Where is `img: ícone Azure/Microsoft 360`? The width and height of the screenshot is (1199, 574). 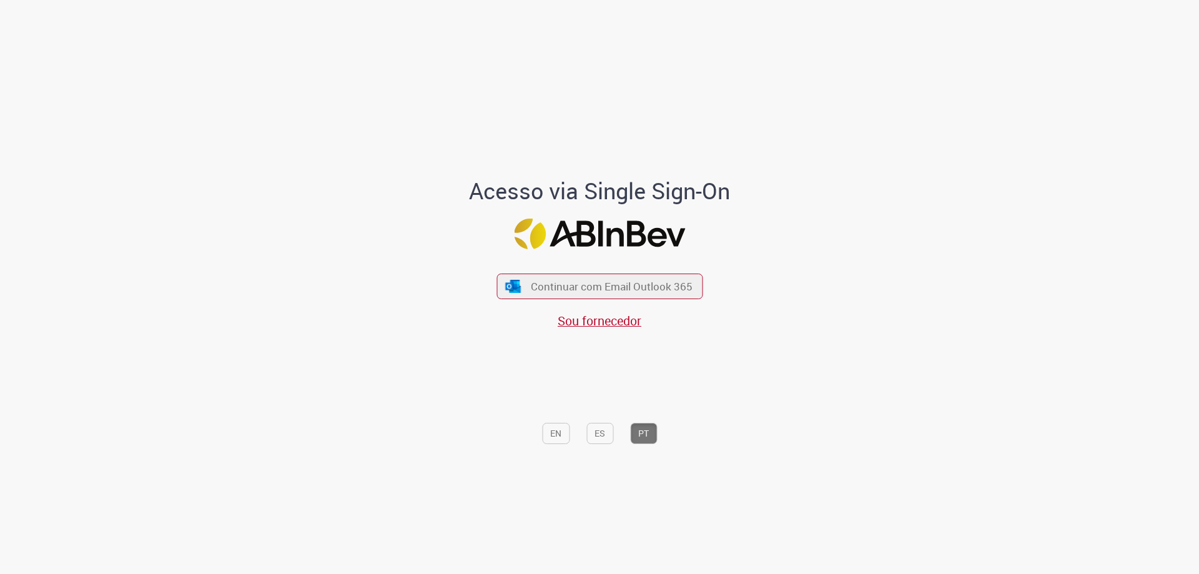 img: ícone Azure/Microsoft 360 is located at coordinates (513, 286).